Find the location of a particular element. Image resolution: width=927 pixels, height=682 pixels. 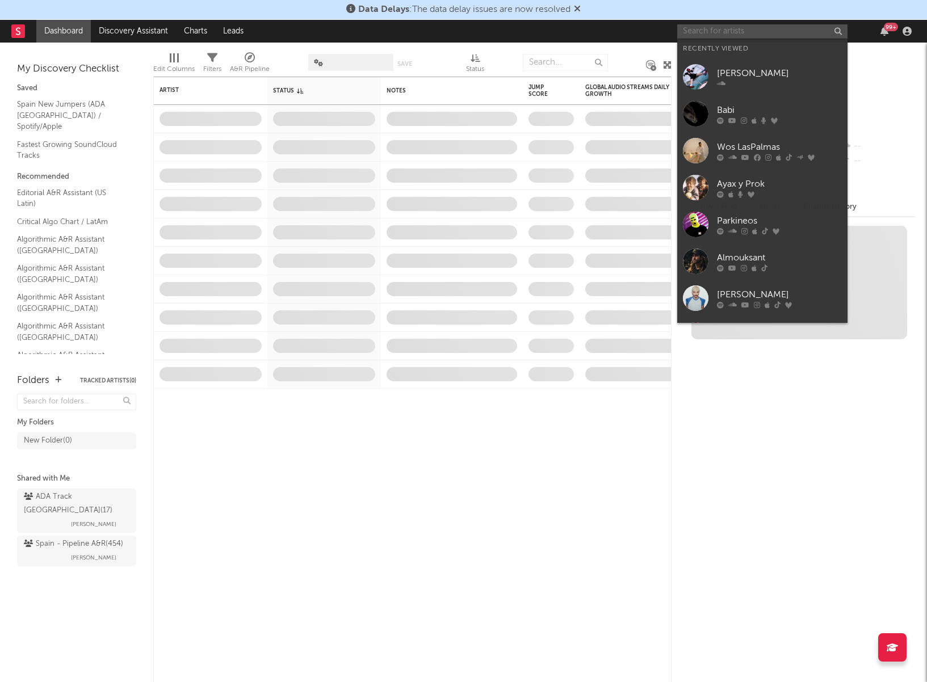

div: Saved is located at coordinates (77, 89).